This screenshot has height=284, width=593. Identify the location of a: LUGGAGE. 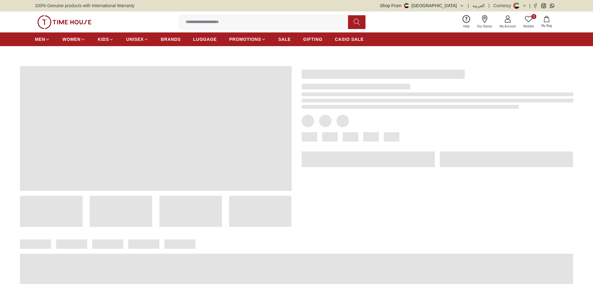
(205, 39).